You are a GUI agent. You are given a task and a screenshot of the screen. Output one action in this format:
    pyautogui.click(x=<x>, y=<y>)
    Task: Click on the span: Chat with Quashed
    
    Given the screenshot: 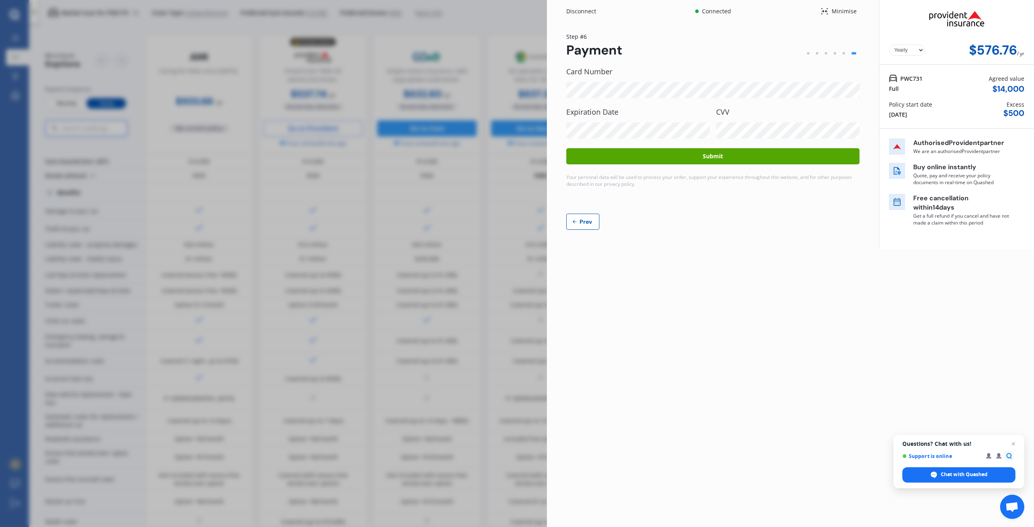 What is the action you would take?
    pyautogui.click(x=964, y=475)
    